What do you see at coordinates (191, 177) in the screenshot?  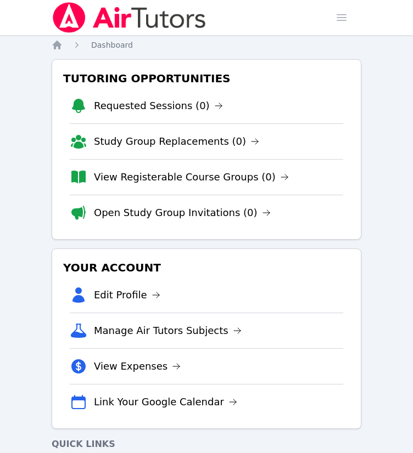 I see `a: View Registerable Course Groups (0)` at bounding box center [191, 177].